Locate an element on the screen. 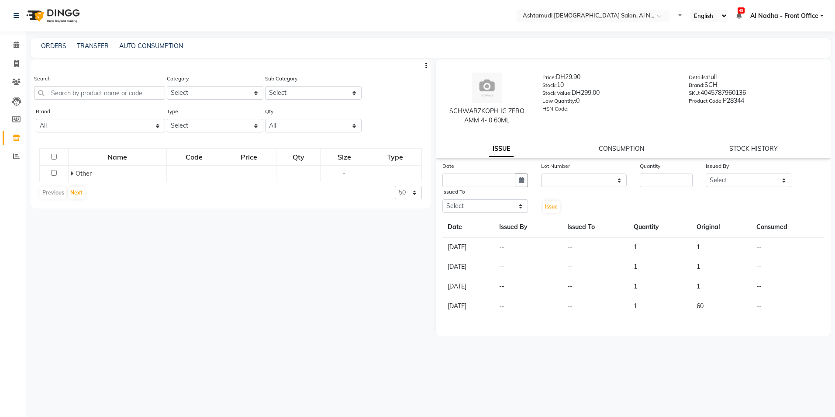  div: Name is located at coordinates (118, 157).